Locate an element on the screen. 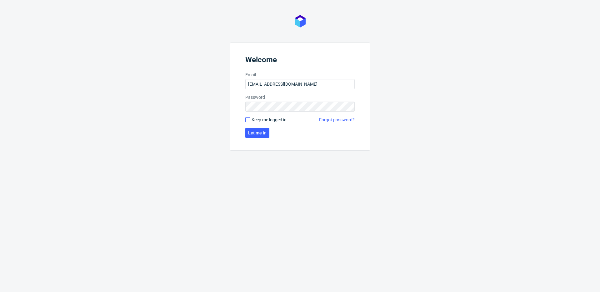  label: Email is located at coordinates (300, 75).